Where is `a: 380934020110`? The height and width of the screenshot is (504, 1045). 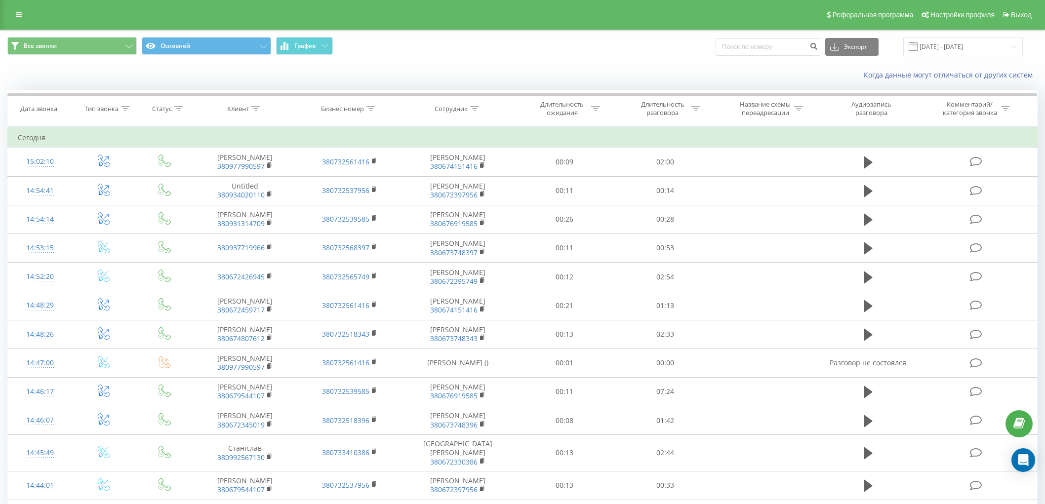
a: 380934020110 is located at coordinates (241, 195).